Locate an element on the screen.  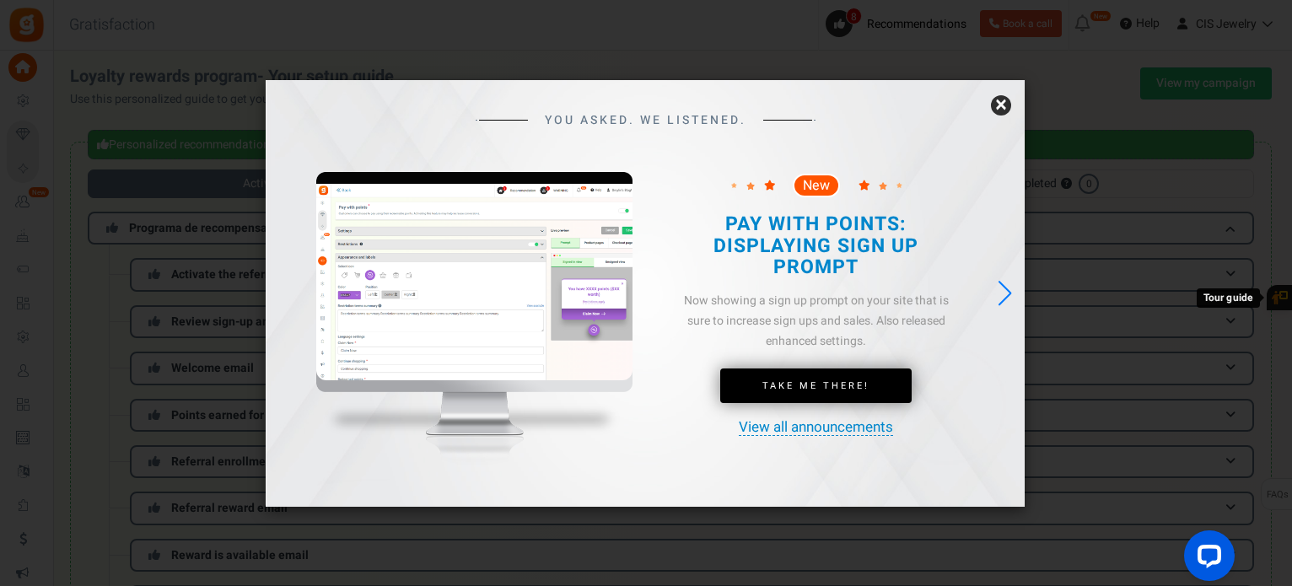
a: View all announcements is located at coordinates (815, 428).